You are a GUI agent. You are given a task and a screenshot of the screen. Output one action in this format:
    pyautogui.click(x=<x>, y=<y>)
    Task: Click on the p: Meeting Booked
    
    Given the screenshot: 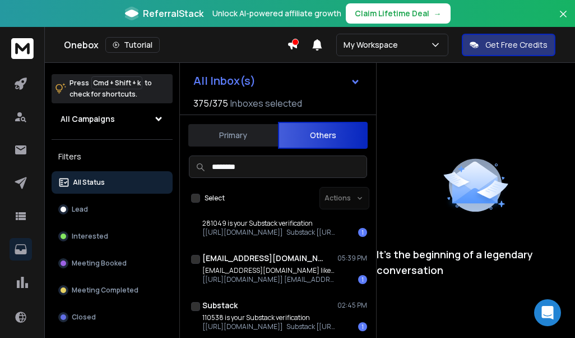 What is the action you would take?
    pyautogui.click(x=99, y=263)
    